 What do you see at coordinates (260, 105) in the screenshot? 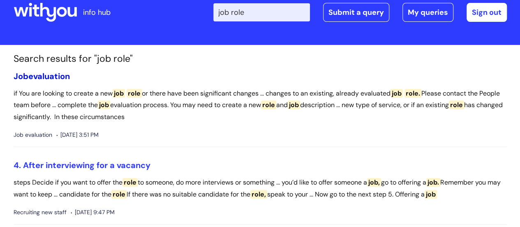
I see `p: if You are looking to create a new or there have been significant changes ... changes to an exist...` at bounding box center [260, 105].